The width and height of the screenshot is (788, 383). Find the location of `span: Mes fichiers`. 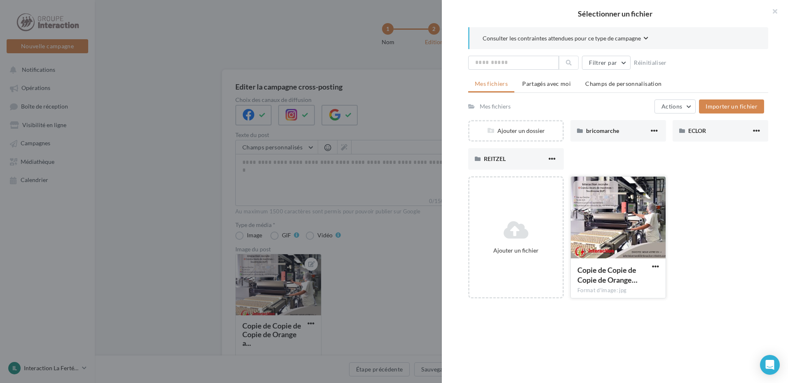

span: Mes fichiers is located at coordinates (491, 83).